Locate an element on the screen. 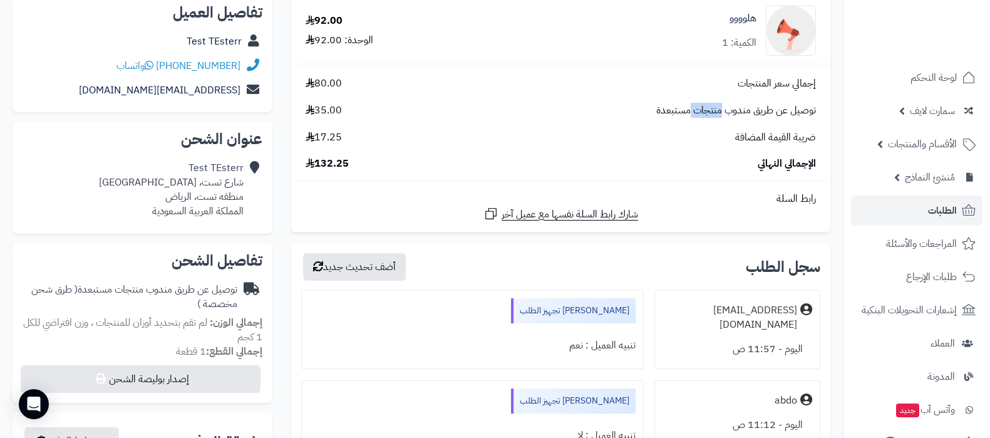  small: 1 قطعة is located at coordinates (219, 351).